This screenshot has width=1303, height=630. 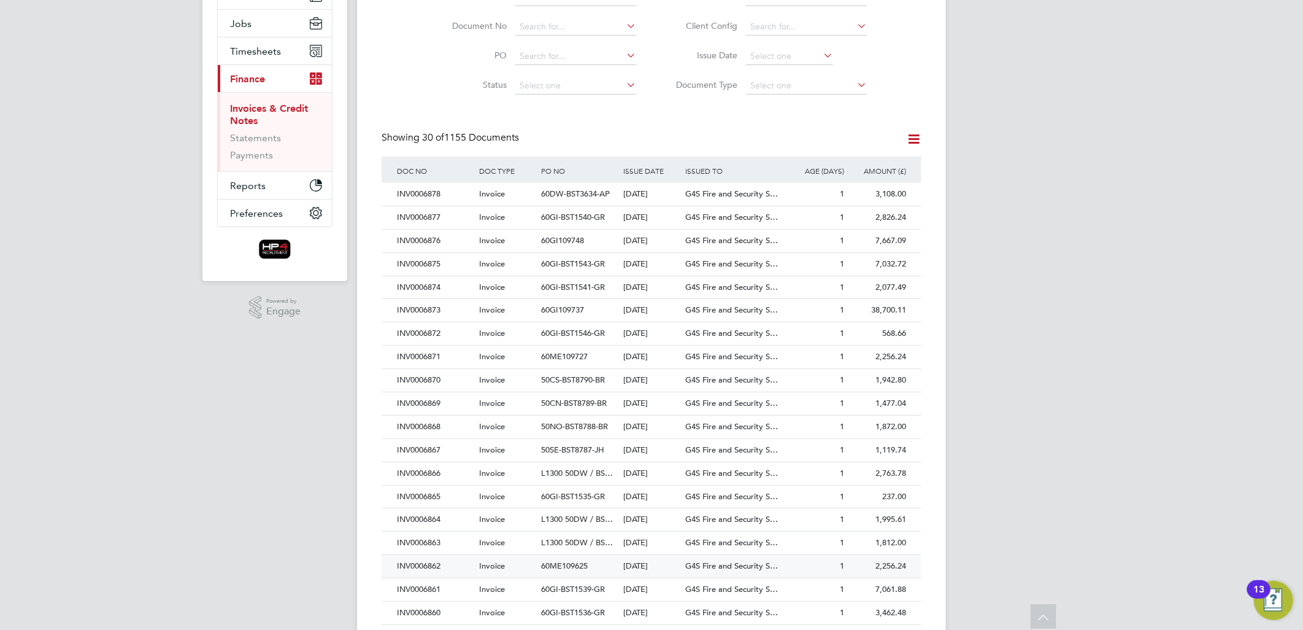 What do you see at coordinates (573, 588) in the screenshot?
I see `span: 60GI-BST1539-GR` at bounding box center [573, 588].